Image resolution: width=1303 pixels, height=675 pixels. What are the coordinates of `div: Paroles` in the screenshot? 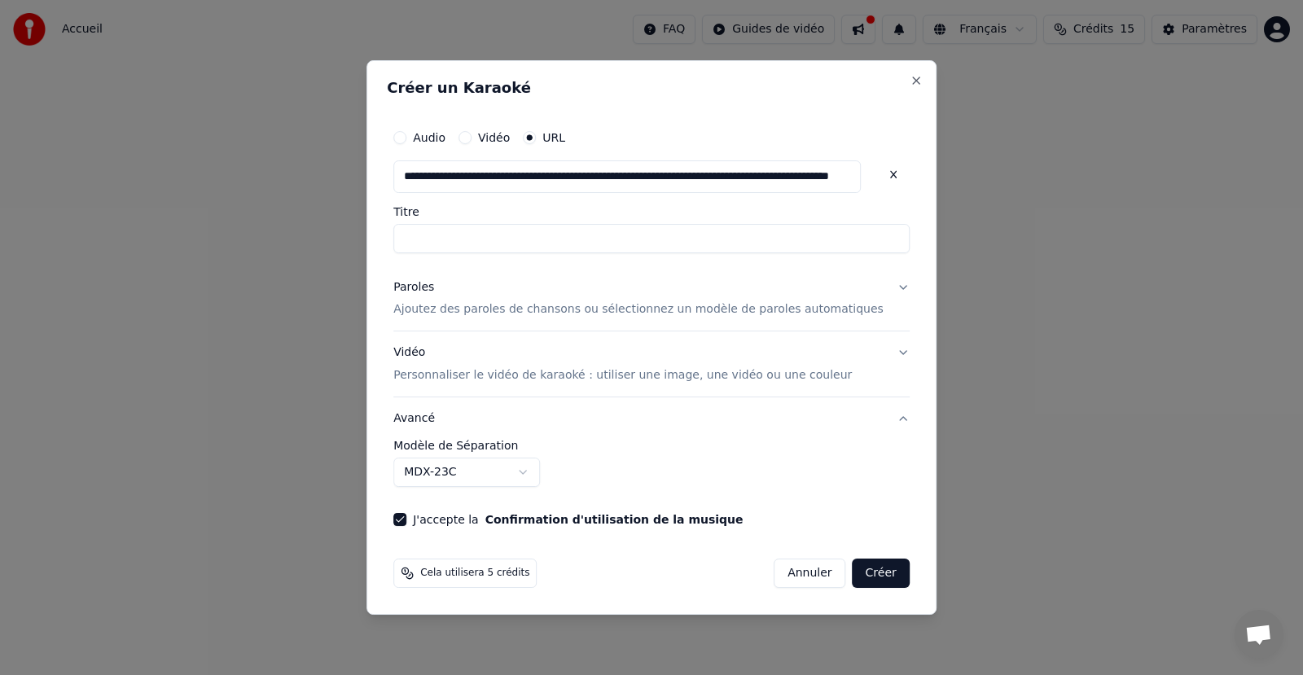 It's located at (414, 287).